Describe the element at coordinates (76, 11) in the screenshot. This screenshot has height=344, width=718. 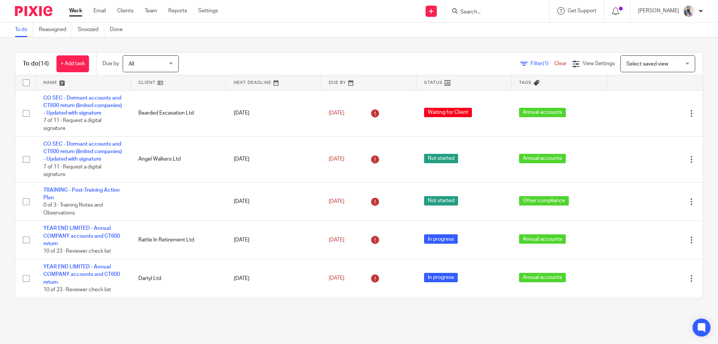
I see `a: Work` at that location.